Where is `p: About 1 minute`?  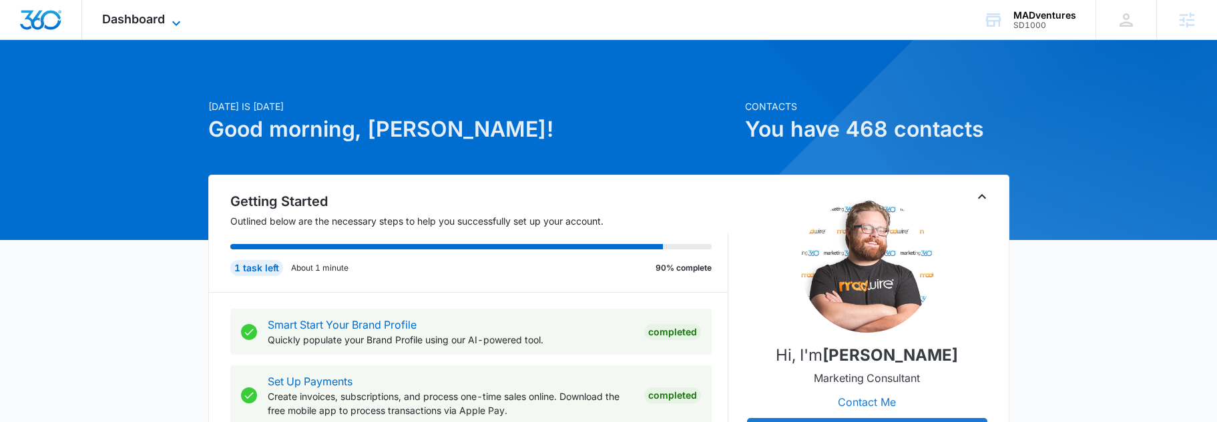
p: About 1 minute is located at coordinates (320, 268).